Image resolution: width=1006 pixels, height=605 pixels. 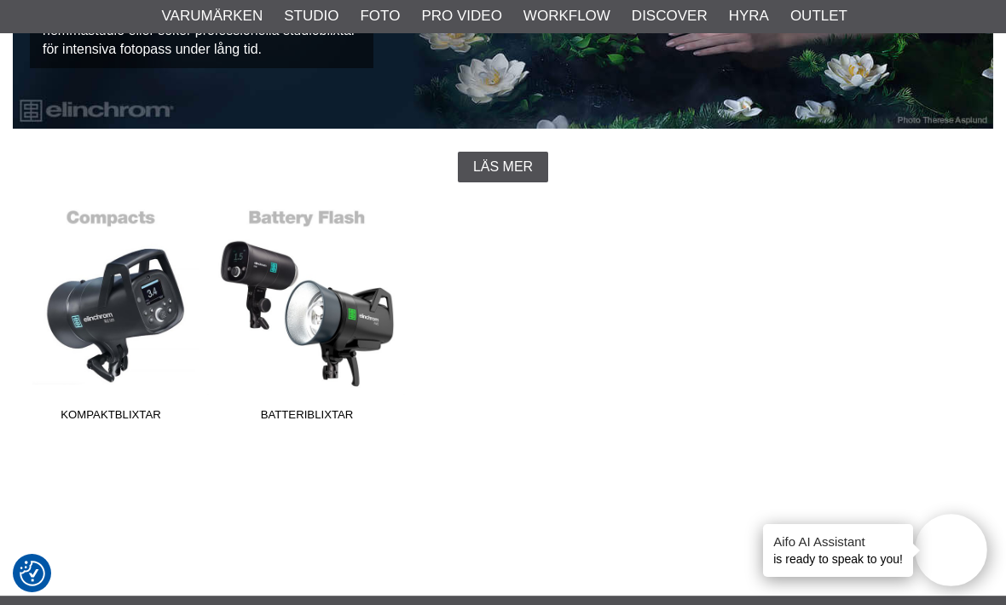 I want to click on a: Outlet, so click(x=818, y=16).